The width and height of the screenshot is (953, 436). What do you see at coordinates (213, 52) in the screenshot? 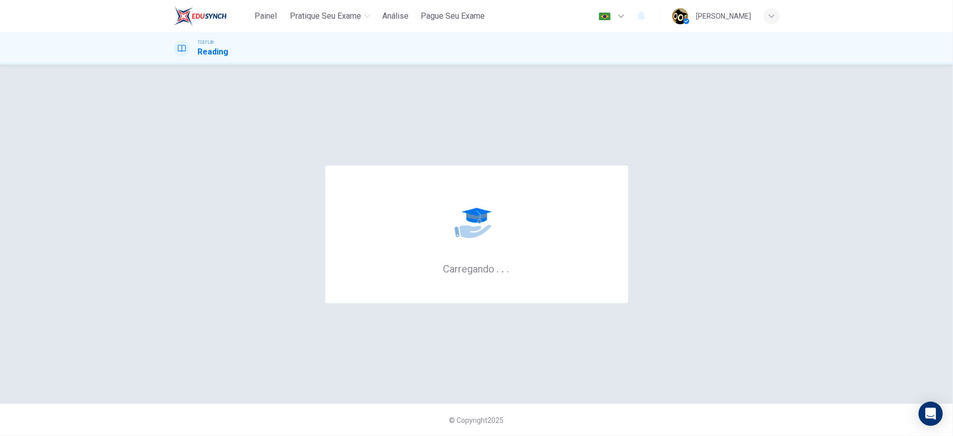
I see `h1: Reading` at bounding box center [213, 52].